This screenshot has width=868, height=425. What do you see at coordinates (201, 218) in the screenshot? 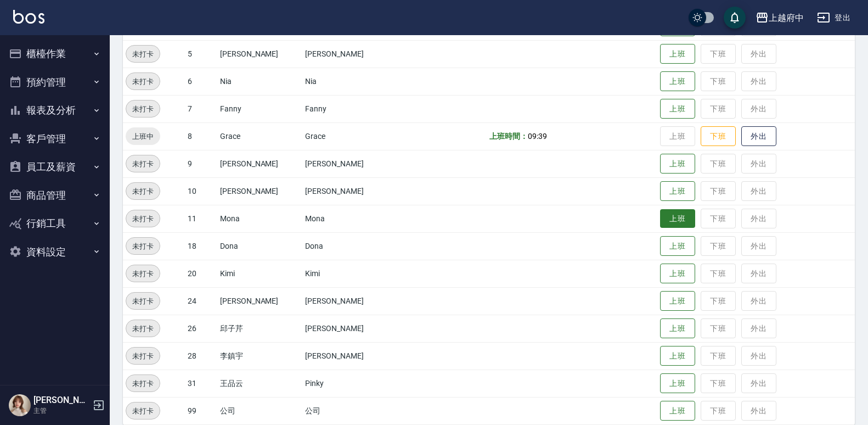
I see `td: 11` at bounding box center [201, 218].